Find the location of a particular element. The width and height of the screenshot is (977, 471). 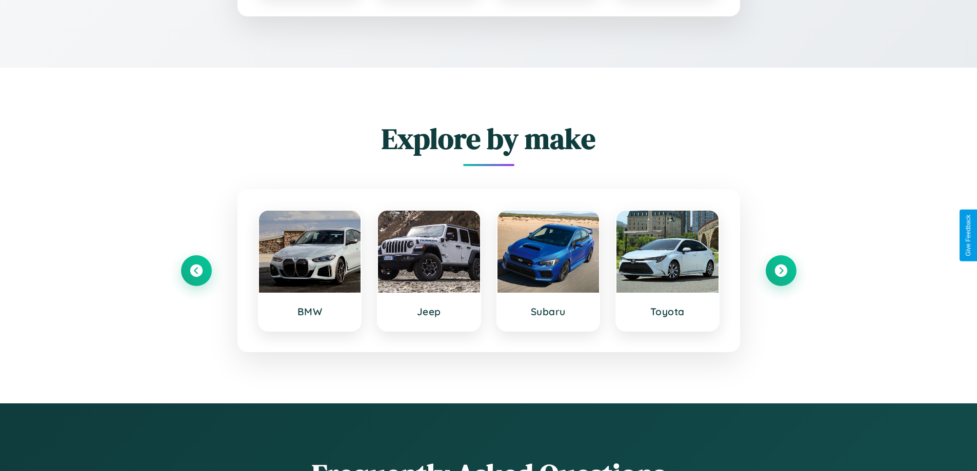

h2: Explore by make is located at coordinates (489, 139).